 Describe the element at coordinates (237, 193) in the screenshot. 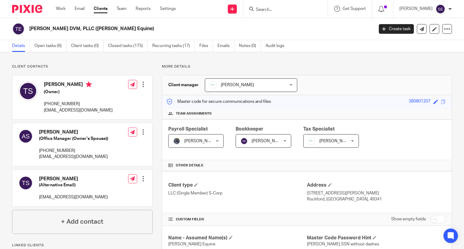

I see `p: LLC (Single Member) S-Corp` at that location.